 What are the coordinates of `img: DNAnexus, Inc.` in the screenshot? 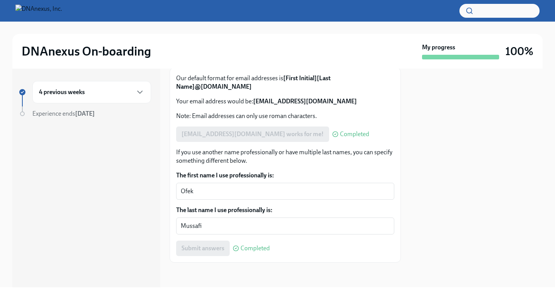 It's located at (39, 11).